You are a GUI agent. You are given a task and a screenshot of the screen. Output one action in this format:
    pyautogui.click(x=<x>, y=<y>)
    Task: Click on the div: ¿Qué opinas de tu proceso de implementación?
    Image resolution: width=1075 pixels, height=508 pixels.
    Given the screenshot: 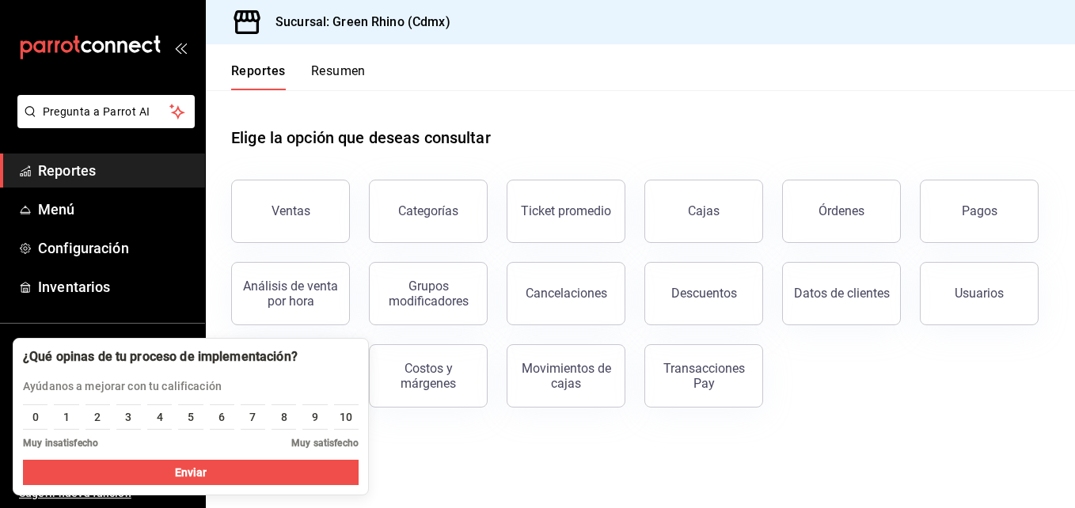 What is the action you would take?
    pyautogui.click(x=160, y=357)
    